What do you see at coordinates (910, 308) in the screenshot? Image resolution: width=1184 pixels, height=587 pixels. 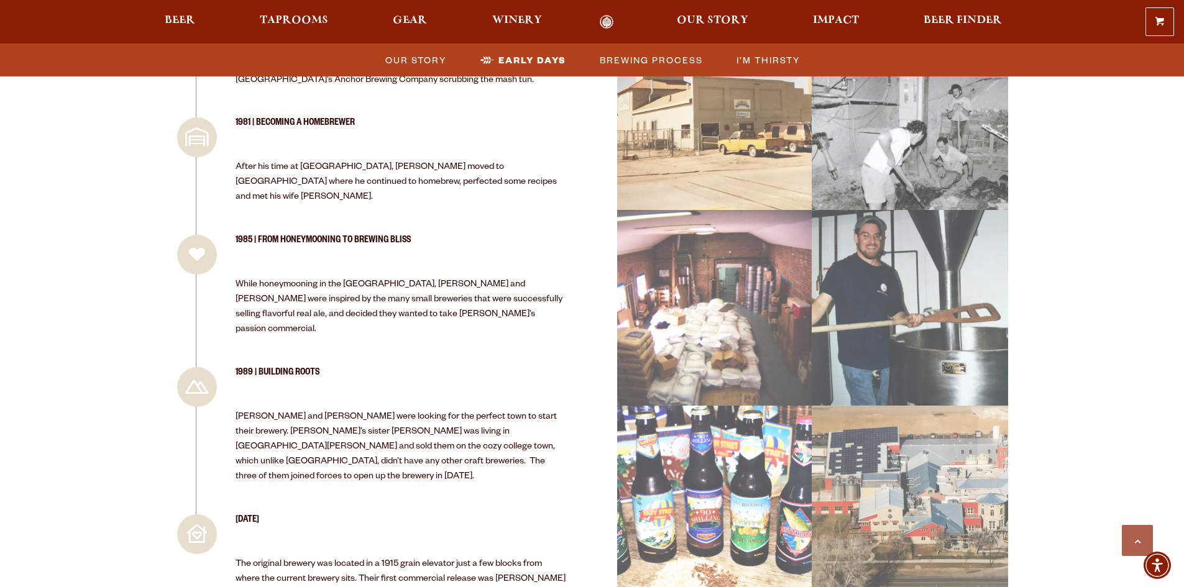 I see `a: image 604014265.491664` at bounding box center [910, 308].